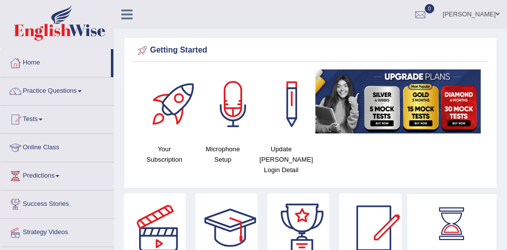 The height and width of the screenshot is (250, 507). What do you see at coordinates (57, 146) in the screenshot?
I see `a: Online Class` at bounding box center [57, 146].